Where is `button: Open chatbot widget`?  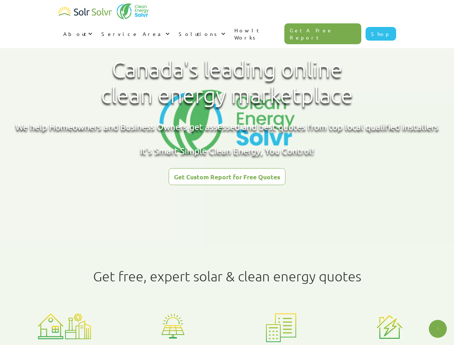 button: Open chatbot widget is located at coordinates (438, 329).